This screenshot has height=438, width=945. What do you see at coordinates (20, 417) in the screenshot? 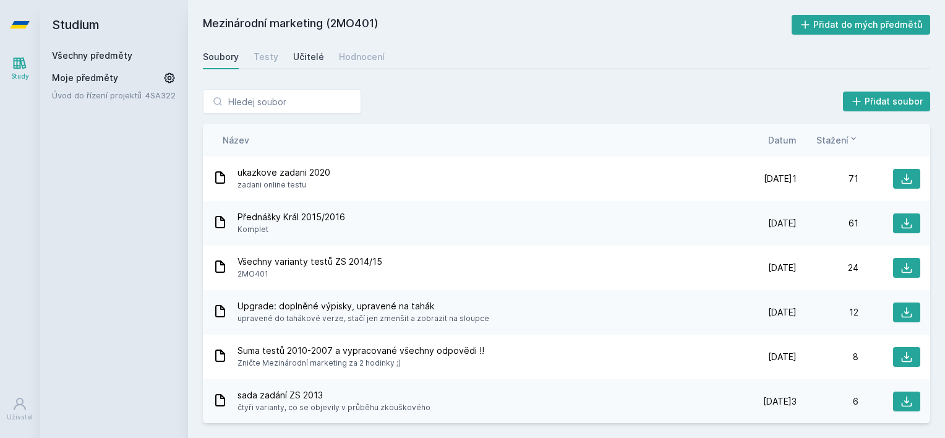
I see `div: Uživatel` at bounding box center [20, 417].